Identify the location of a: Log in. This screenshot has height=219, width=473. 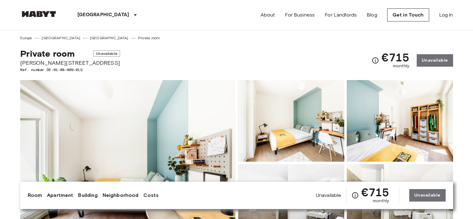
(446, 15).